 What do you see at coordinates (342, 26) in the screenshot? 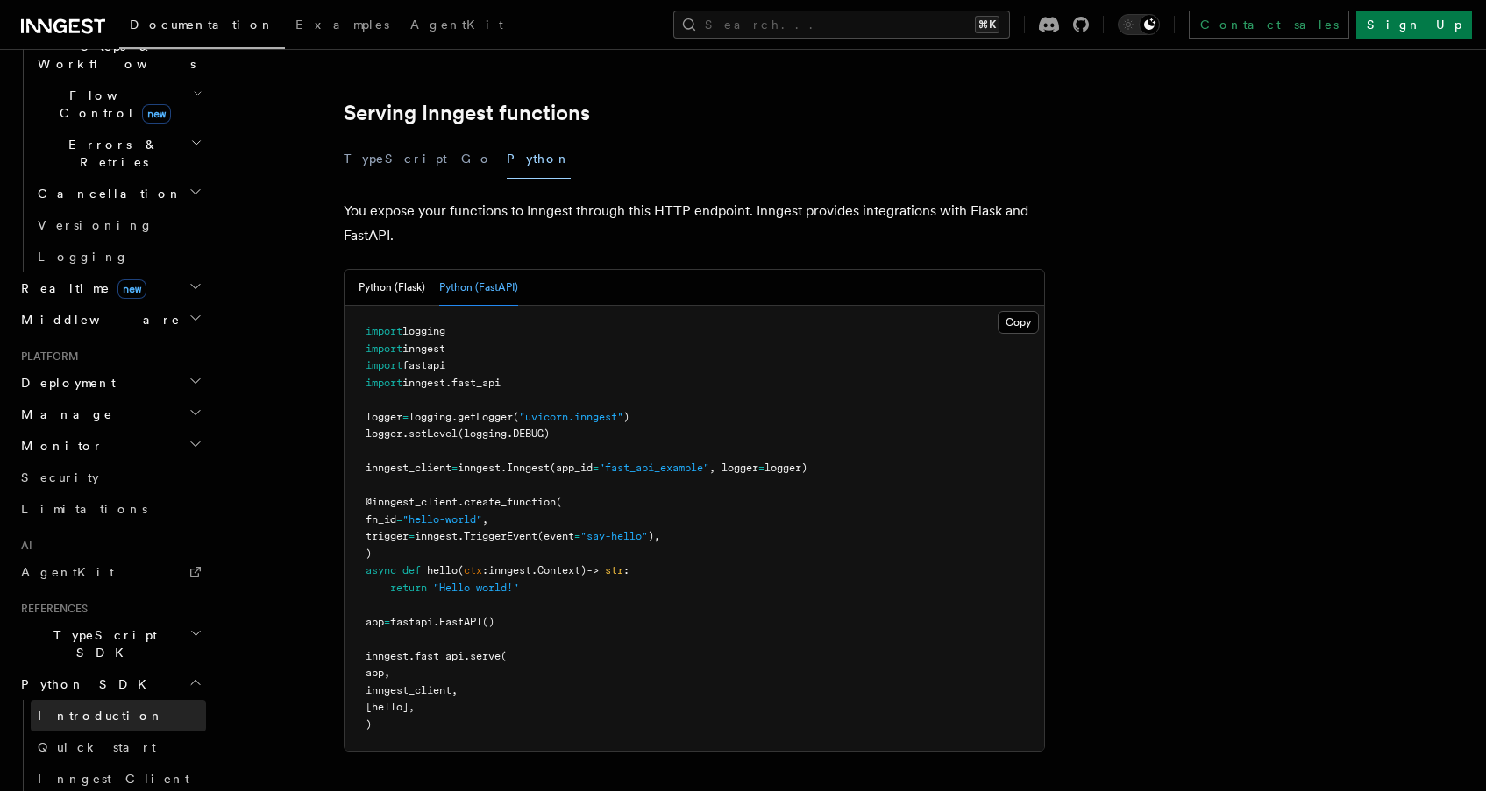
I see `a: Examples` at bounding box center [342, 26].